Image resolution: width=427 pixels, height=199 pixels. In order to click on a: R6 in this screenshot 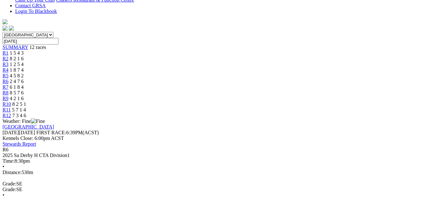, I will do `click(5, 81)`.